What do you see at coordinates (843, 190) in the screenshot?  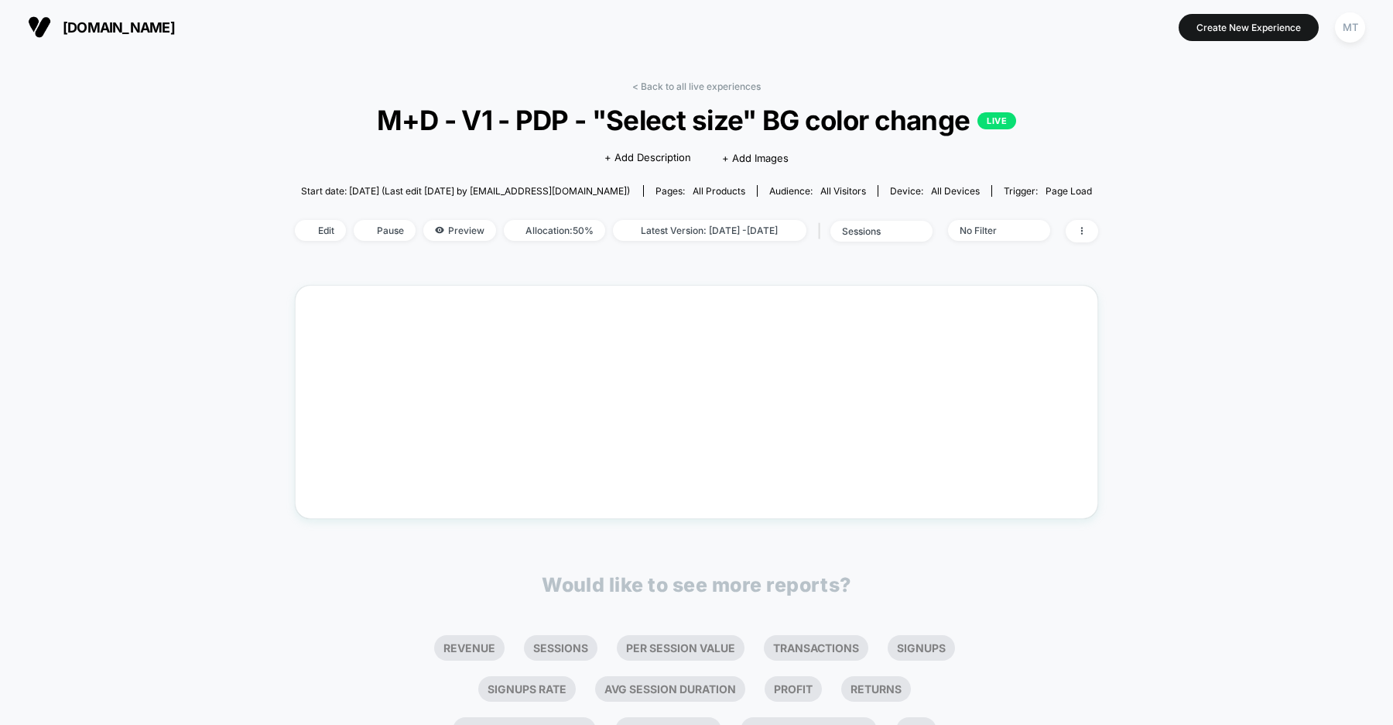 I see `span: All Visitors` at bounding box center [843, 190].